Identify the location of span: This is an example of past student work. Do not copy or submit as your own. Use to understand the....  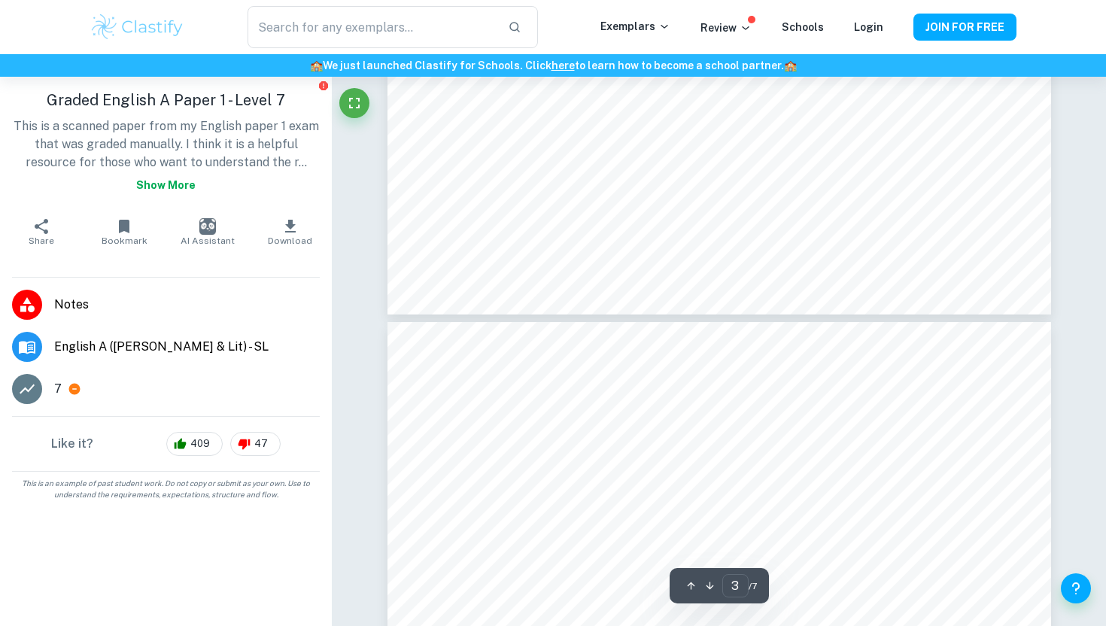
(166, 489).